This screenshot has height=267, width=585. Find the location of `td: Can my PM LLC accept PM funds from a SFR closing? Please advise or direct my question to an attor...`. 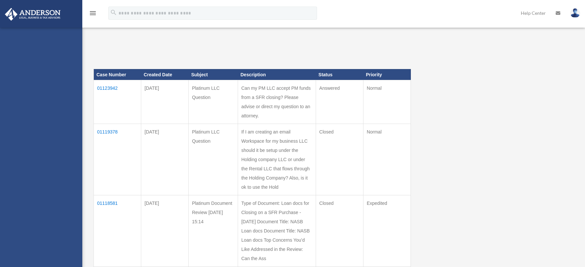

td: Can my PM LLC accept PM funds from a SFR closing? Please advise or direct my question to an attor... is located at coordinates (277, 102).